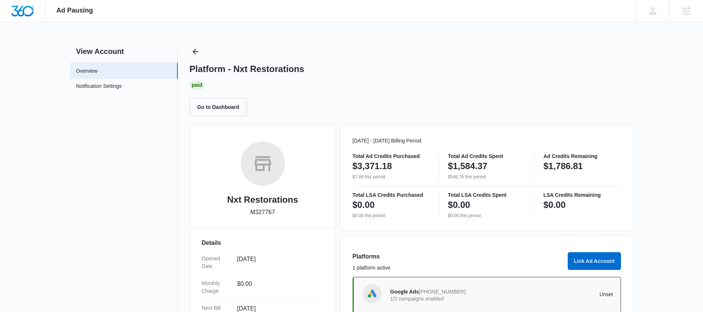  What do you see at coordinates (278, 288) in the screenshot?
I see `dd: $0.00` at bounding box center [278, 288].